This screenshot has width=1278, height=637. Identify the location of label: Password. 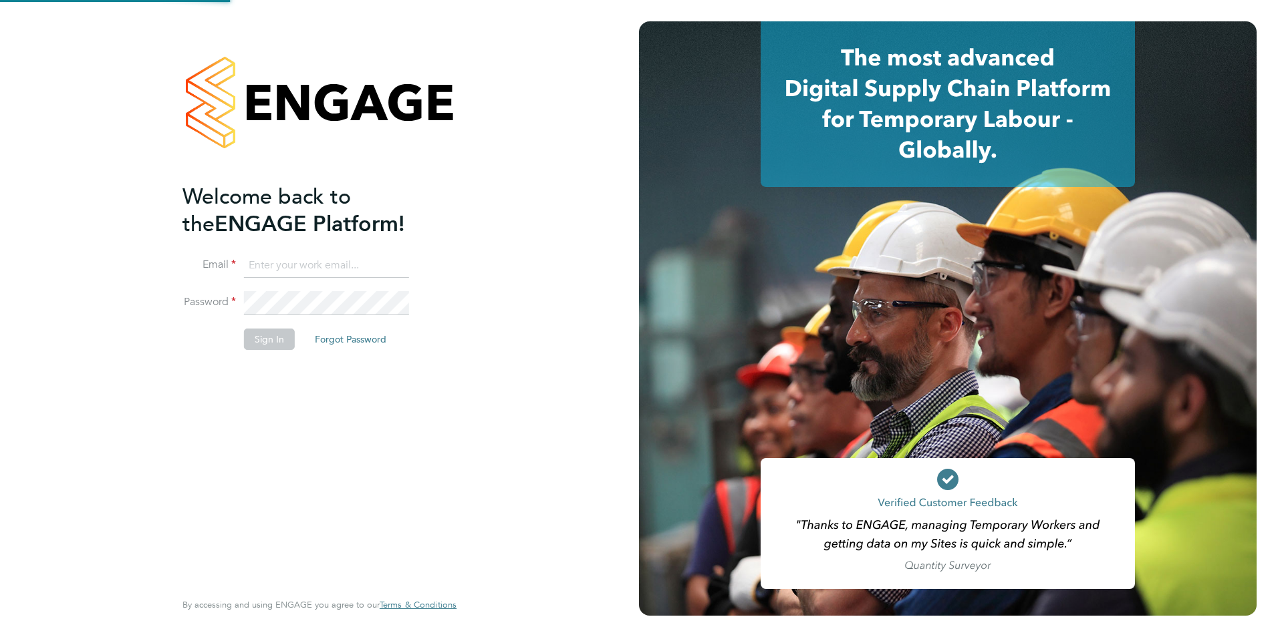
(209, 302).